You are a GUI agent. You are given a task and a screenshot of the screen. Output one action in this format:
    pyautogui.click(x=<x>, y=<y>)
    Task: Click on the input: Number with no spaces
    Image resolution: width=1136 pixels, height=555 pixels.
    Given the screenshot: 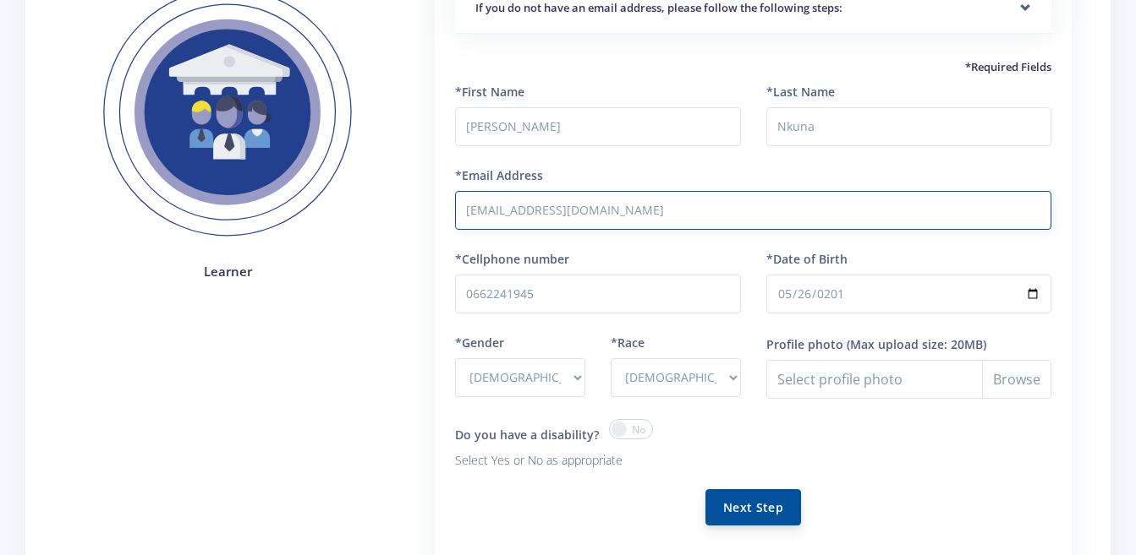 What is the action you would take?
    pyautogui.click(x=597, y=294)
    